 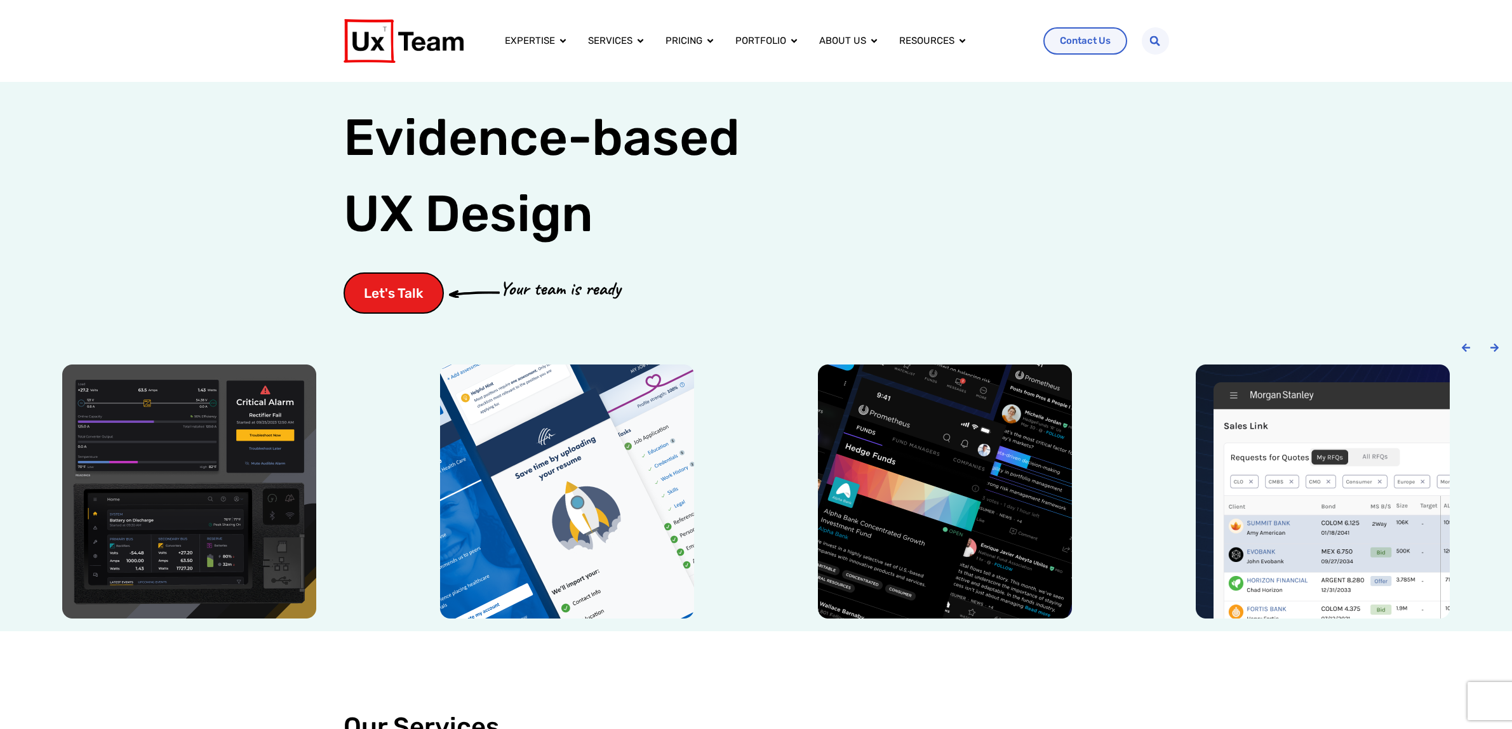 I want to click on img: arrow-cta, so click(x=474, y=293).